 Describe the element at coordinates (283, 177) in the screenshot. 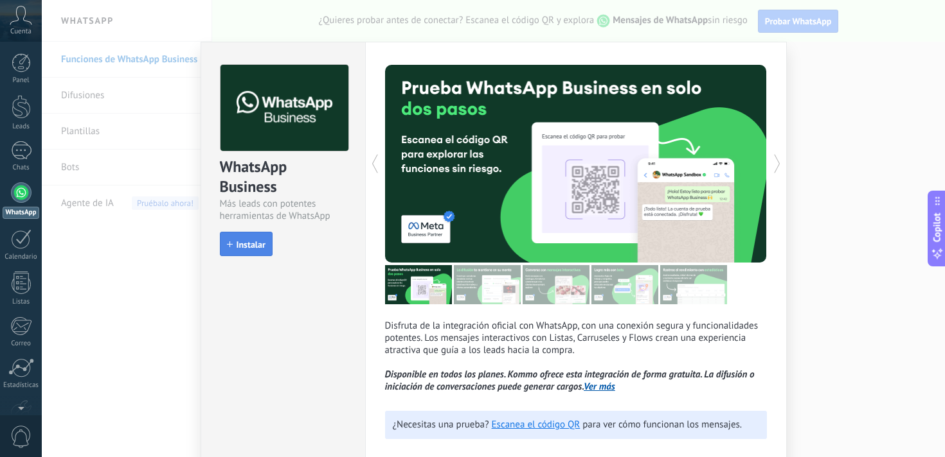

I see `div: WhatsApp Business` at that location.